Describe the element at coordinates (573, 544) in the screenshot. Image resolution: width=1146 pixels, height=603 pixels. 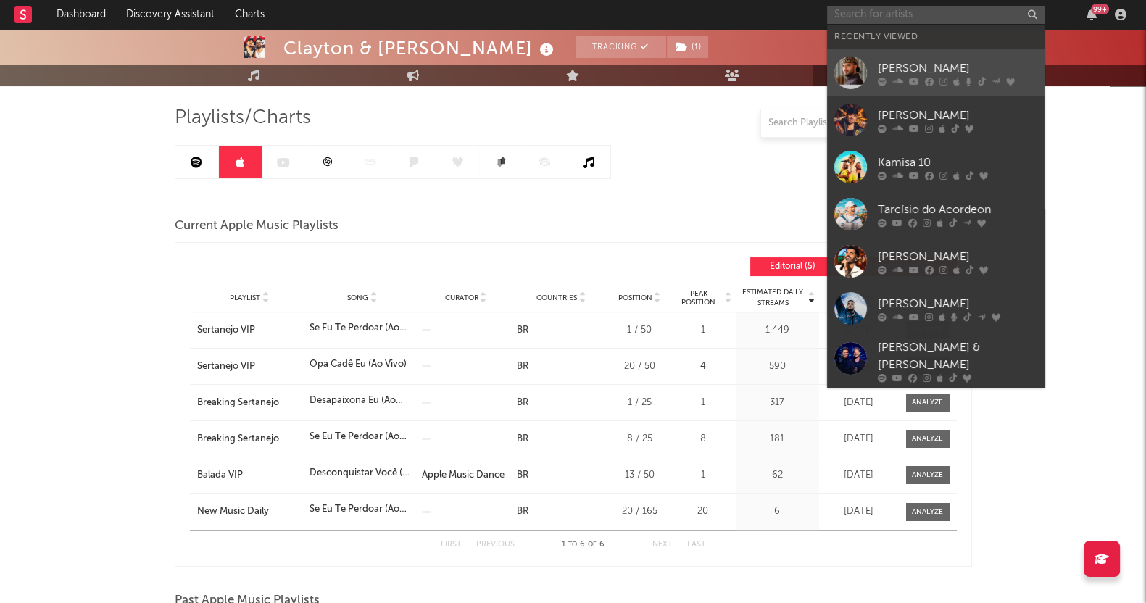
I see `span: to` at that location.